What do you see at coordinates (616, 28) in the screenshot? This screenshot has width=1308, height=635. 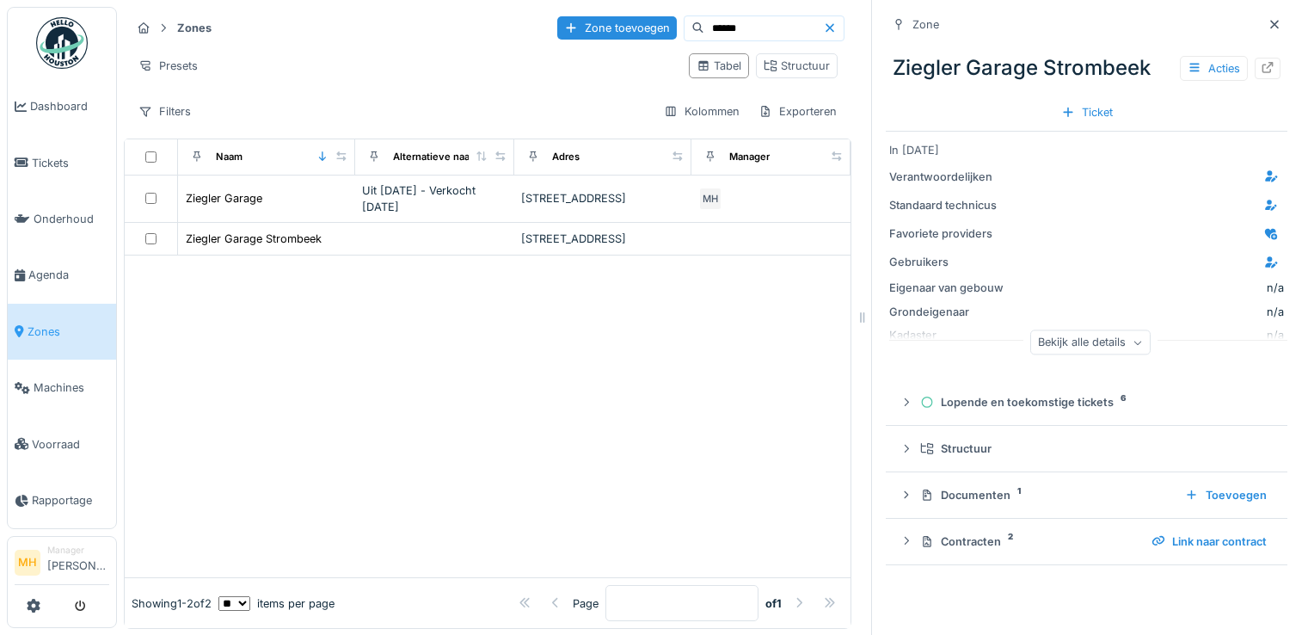 I see `div: Zone toevoegen` at bounding box center [616, 28].